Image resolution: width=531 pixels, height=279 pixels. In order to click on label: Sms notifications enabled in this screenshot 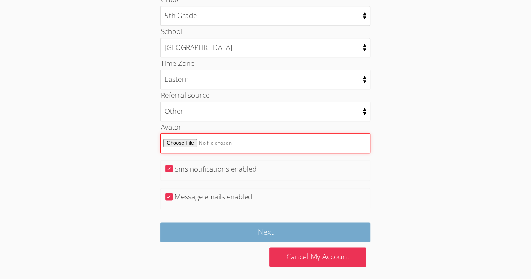, I will do `click(215, 169)`.